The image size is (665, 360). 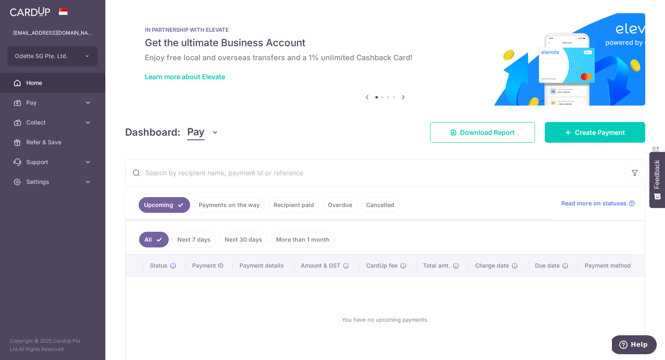 What do you see at coordinates (595, 132) in the screenshot?
I see `a: Create Payment` at bounding box center [595, 132].